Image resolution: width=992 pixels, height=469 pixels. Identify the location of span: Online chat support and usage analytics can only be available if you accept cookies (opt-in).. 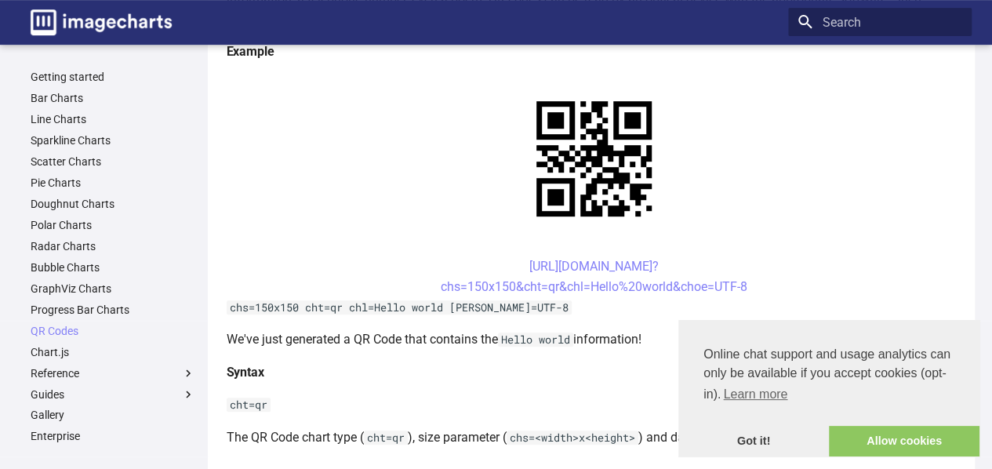
(829, 376).